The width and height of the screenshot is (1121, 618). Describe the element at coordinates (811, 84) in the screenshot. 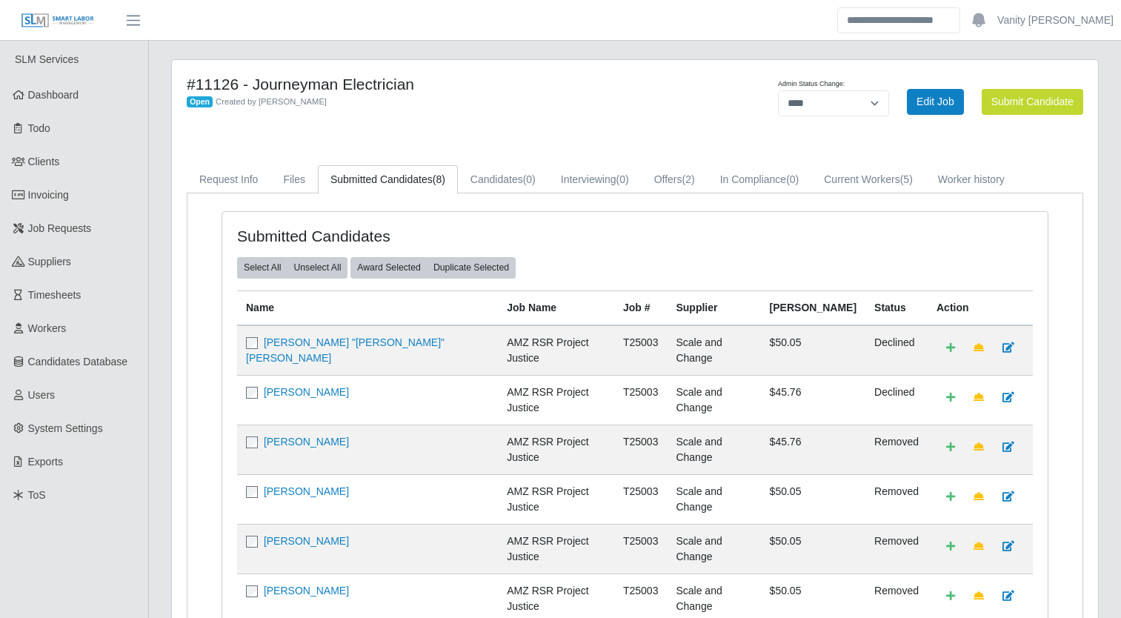

I see `label: Admin Status Change:` at that location.